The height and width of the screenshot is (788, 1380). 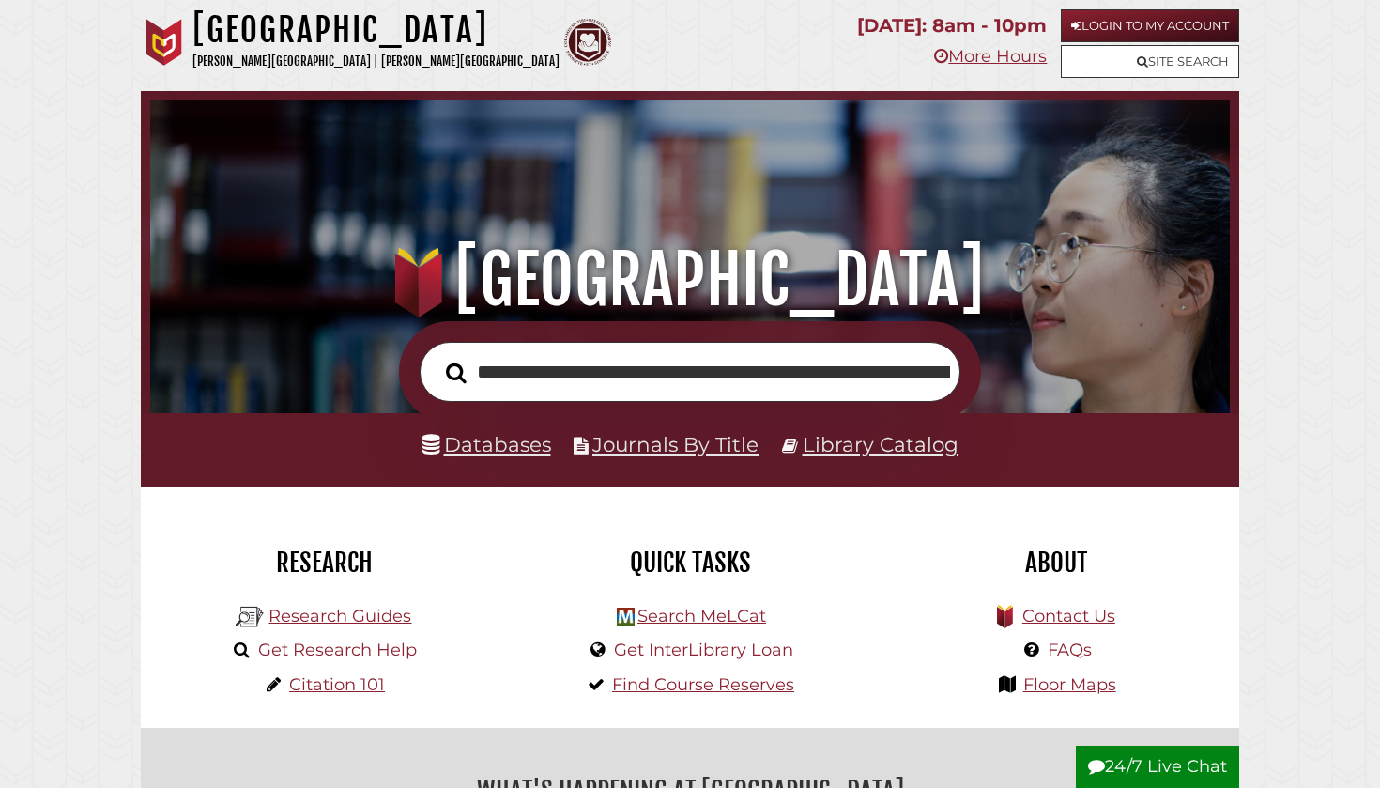 What do you see at coordinates (703, 685) in the screenshot?
I see `a: Find Course Reserves` at bounding box center [703, 685].